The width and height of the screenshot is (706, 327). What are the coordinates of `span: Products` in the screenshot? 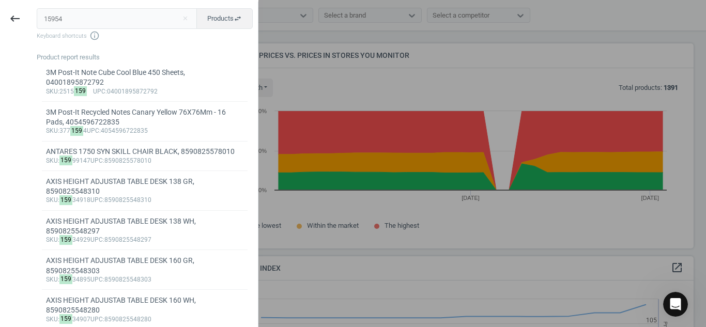 It's located at (224, 19).